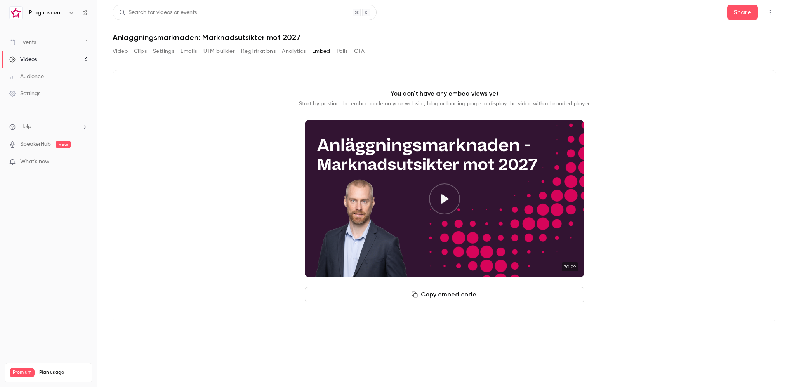  I want to click on div: Audience, so click(26, 76).